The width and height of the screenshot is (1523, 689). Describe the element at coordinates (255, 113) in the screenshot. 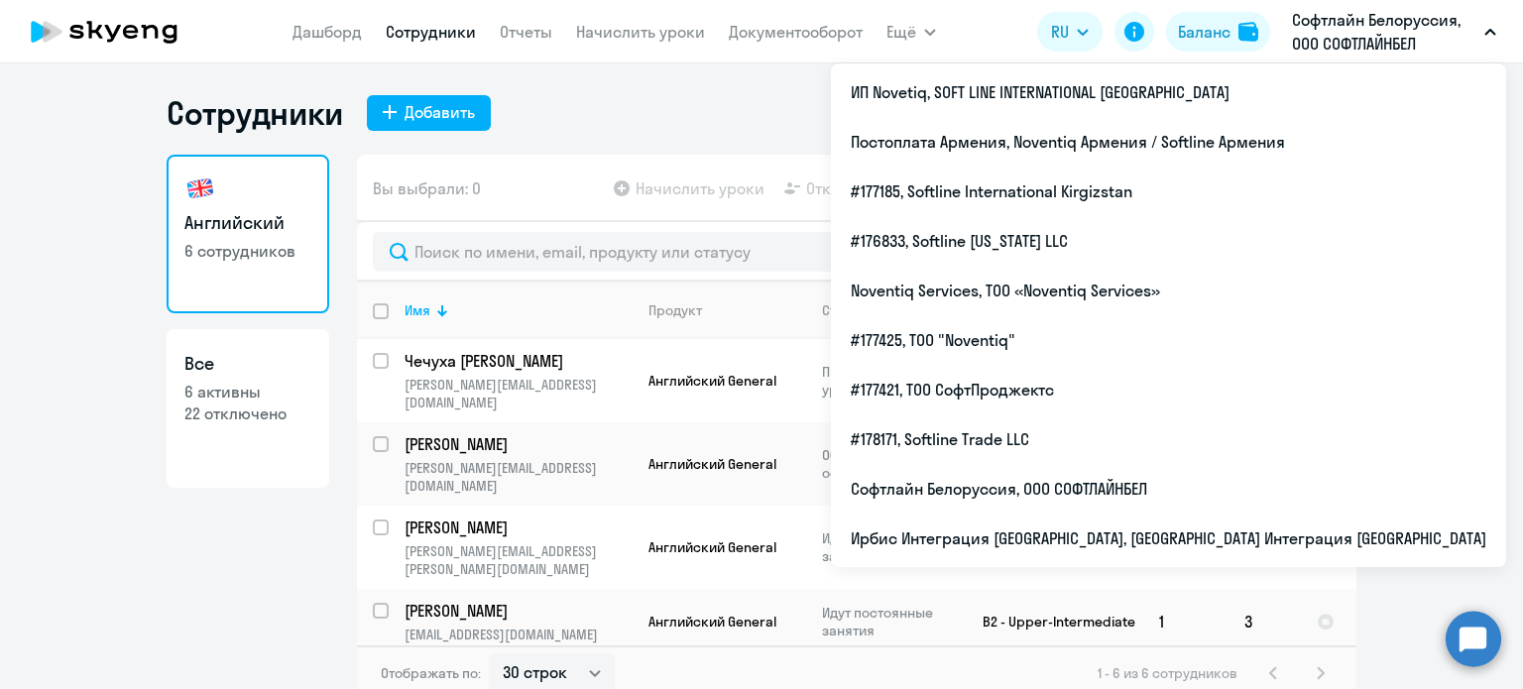

I see `h1: Сотрудники` at that location.